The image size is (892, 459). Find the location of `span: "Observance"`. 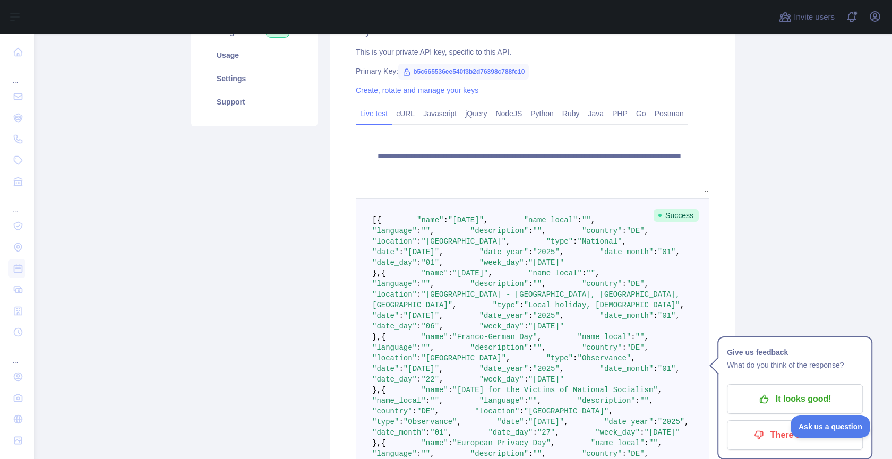

span: "Observance" is located at coordinates (430, 422).